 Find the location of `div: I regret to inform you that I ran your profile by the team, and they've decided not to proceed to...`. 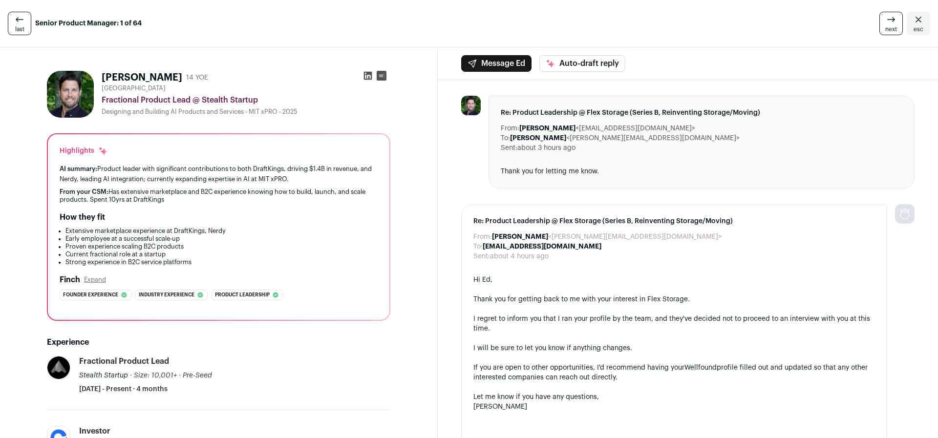

div: I regret to inform you that I ran your profile by the team, and they've decided not to proceed to... is located at coordinates (674, 324).